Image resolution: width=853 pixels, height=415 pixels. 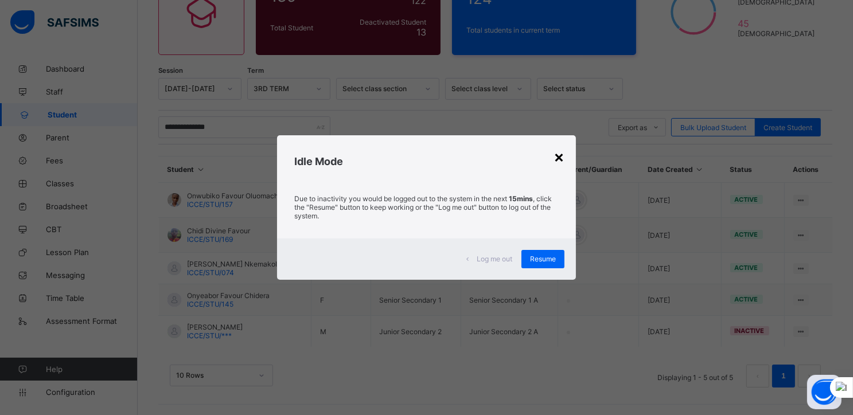 What do you see at coordinates (426, 161) in the screenshot?
I see `h2: Idle Mode` at bounding box center [426, 161].